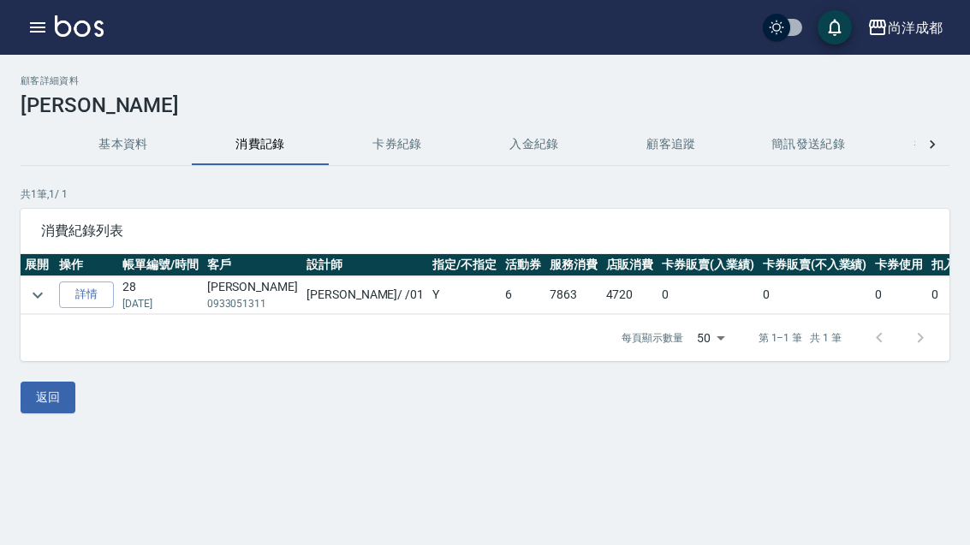 The image size is (970, 545). Describe the element at coordinates (671, 145) in the screenshot. I see `button: 顧客追蹤` at that location.